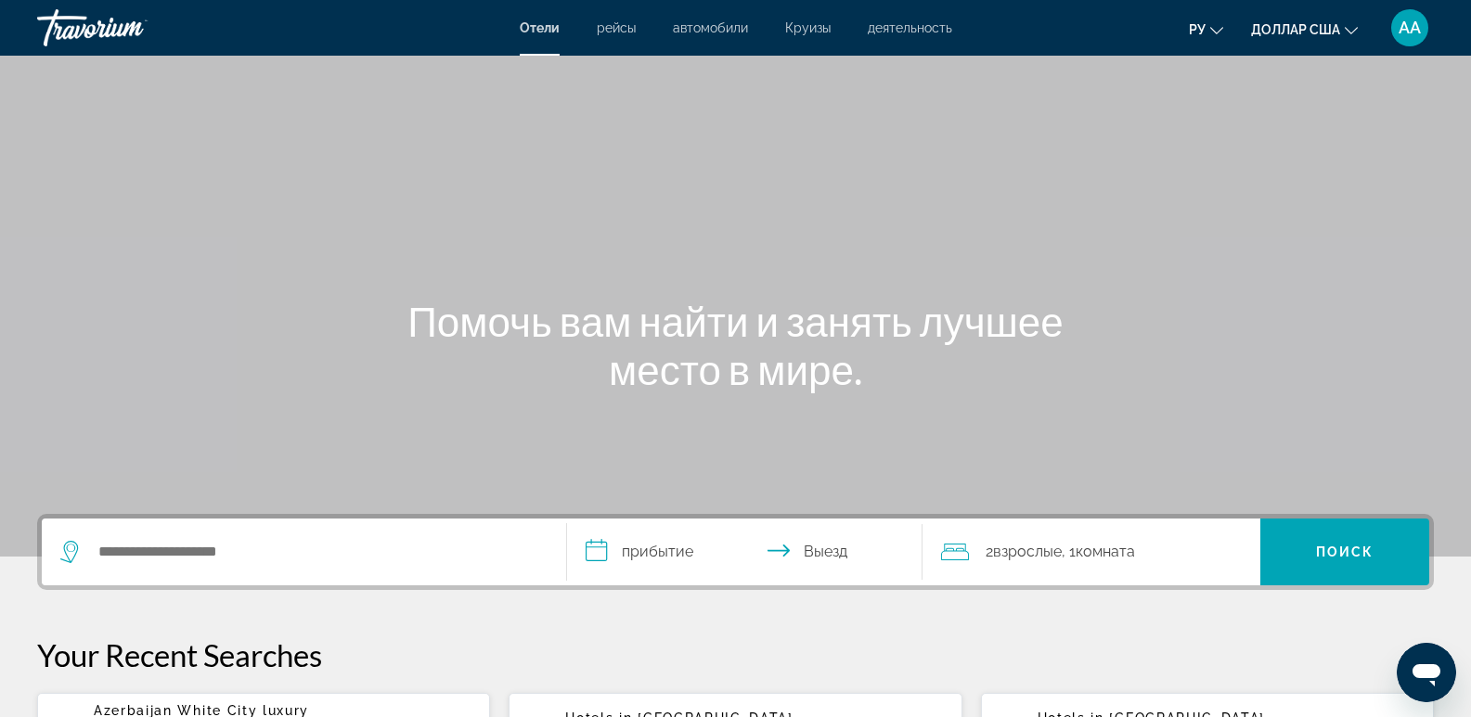 The width and height of the screenshot is (1471, 717). I want to click on font: автомобили, so click(710, 28).